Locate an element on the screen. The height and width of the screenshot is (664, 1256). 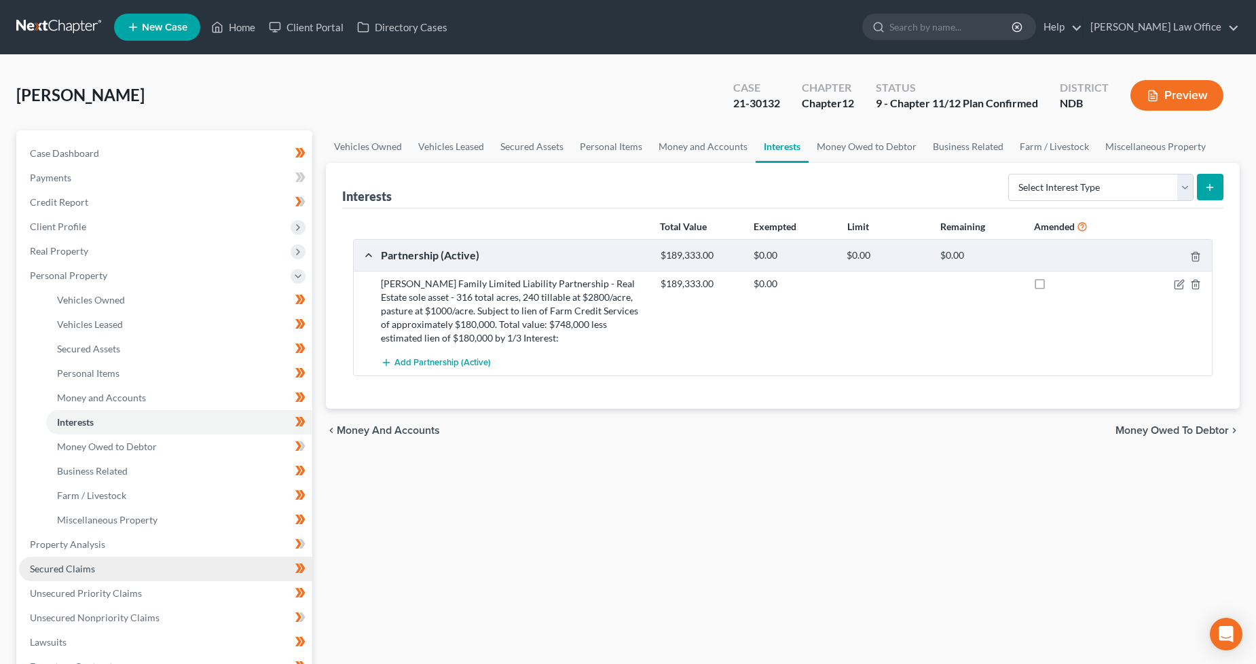
div: 21-30132 is located at coordinates (756, 103).